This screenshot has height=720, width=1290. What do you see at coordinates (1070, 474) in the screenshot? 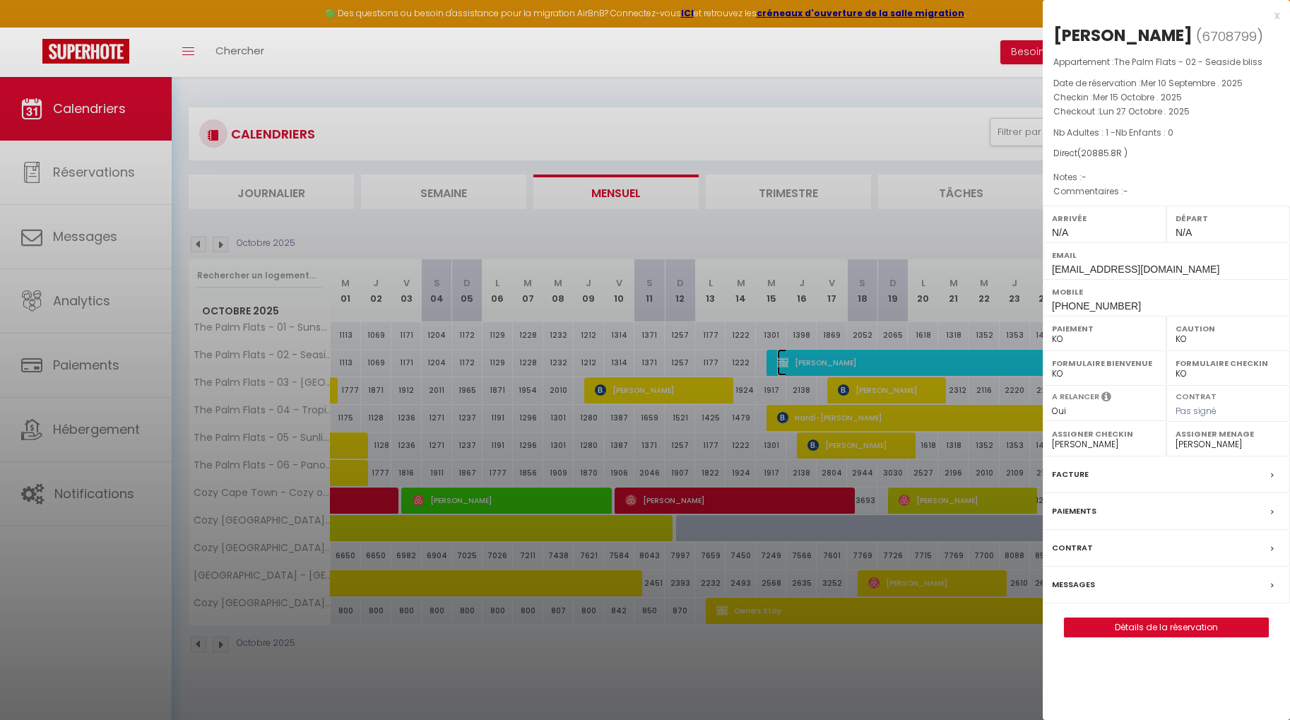
I see `label: Facture` at bounding box center [1070, 474].